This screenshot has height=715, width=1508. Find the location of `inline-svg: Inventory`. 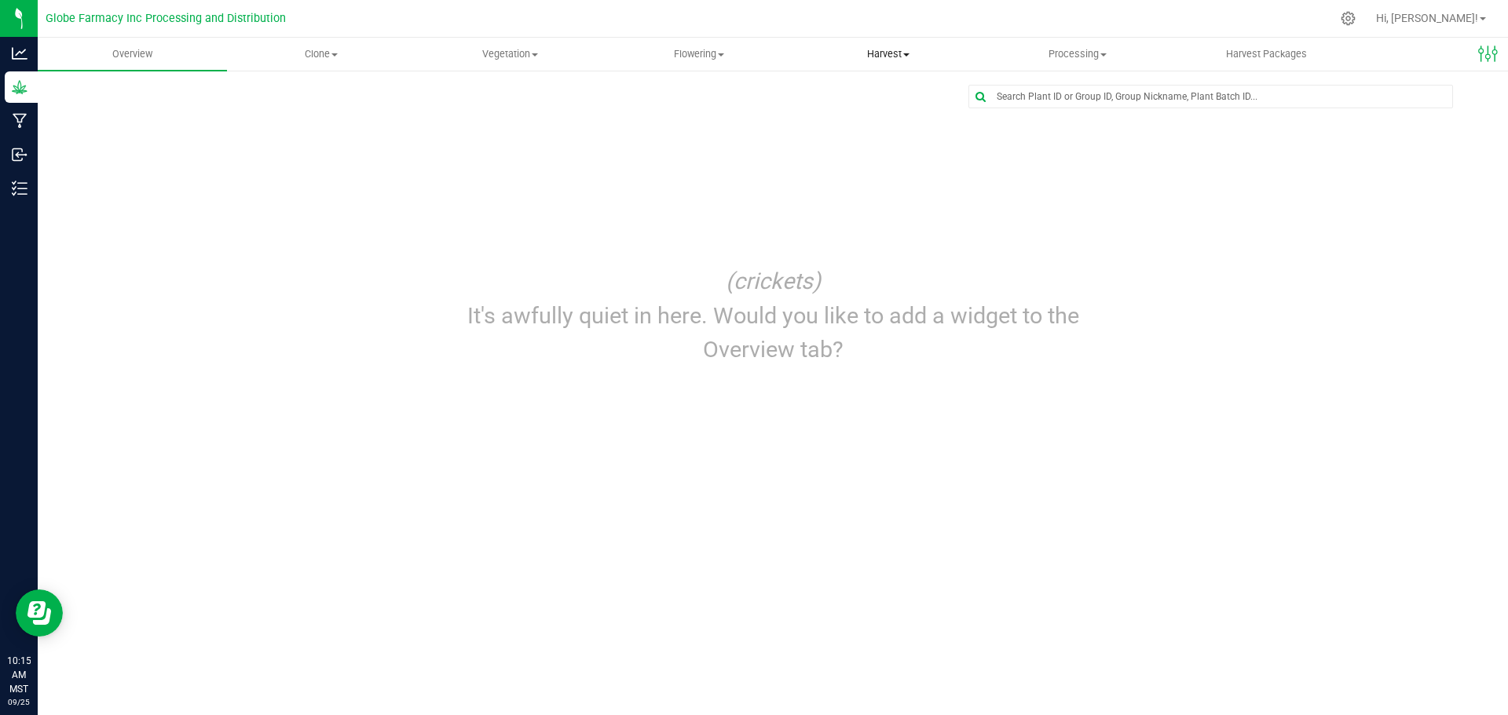

inline-svg: Inventory is located at coordinates (20, 188).